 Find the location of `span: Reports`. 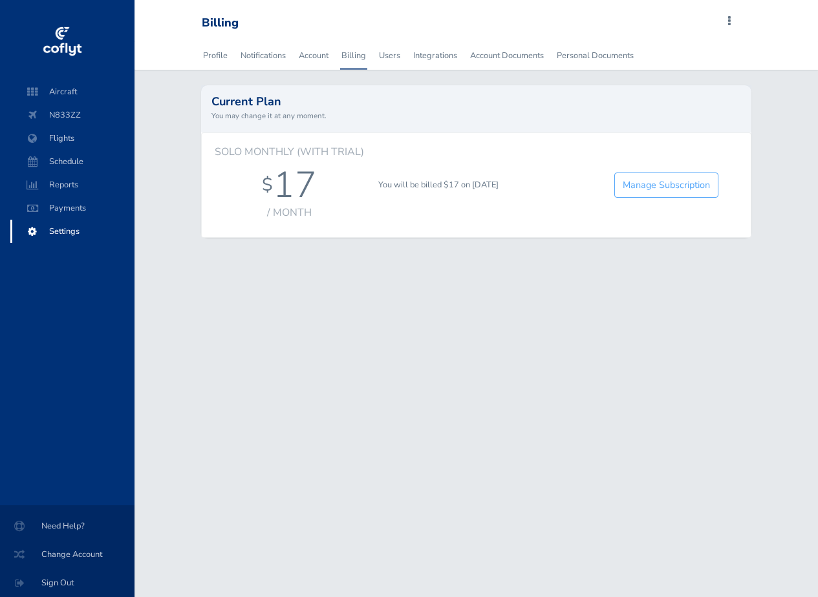

span: Reports is located at coordinates (72, 185).